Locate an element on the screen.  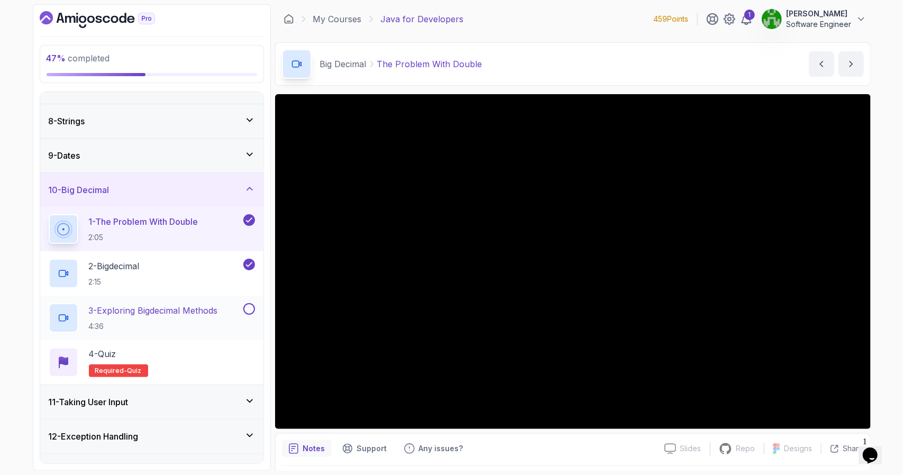
button: next content is located at coordinates (851, 64).